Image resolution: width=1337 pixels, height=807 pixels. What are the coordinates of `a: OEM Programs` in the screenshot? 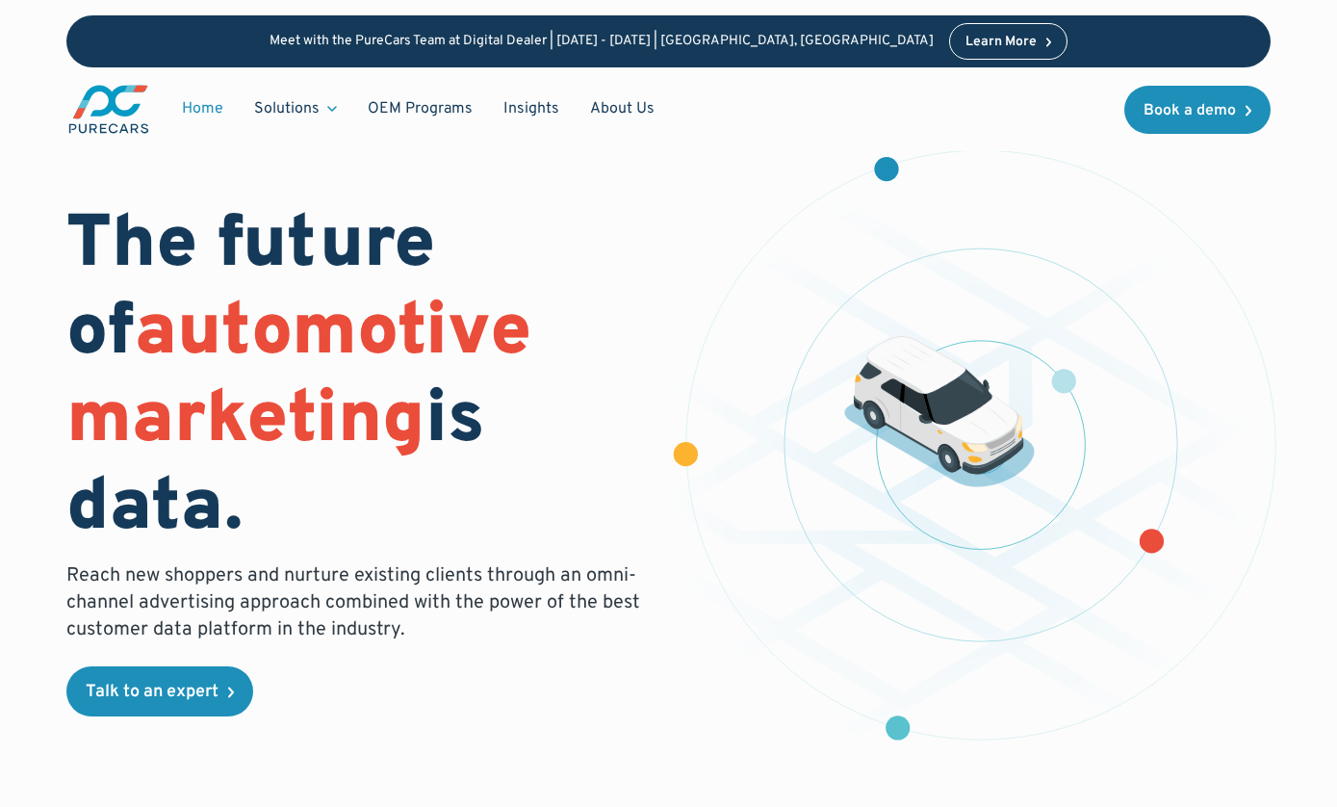 It's located at (420, 109).